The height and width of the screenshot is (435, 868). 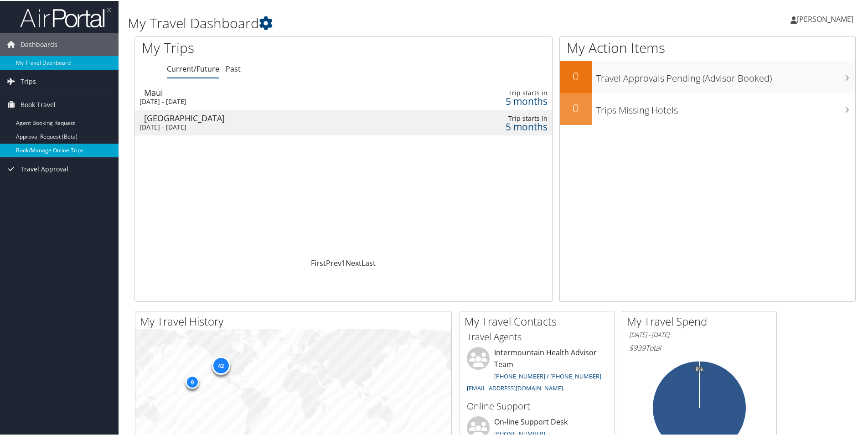 I want to click on a: 0Travel Approvals Pending (Advisor Booked), so click(x=707, y=76).